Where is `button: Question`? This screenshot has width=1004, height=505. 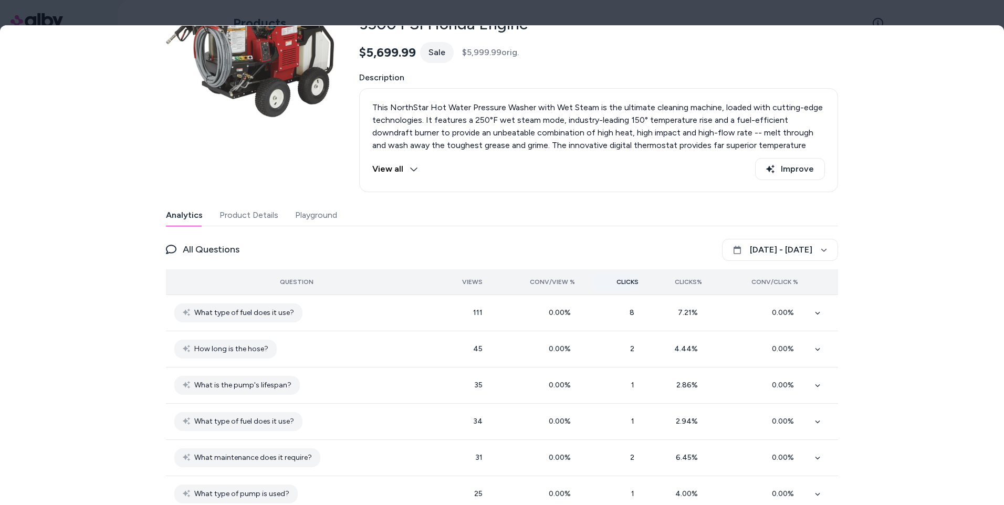 button: Question is located at coordinates (297, 282).